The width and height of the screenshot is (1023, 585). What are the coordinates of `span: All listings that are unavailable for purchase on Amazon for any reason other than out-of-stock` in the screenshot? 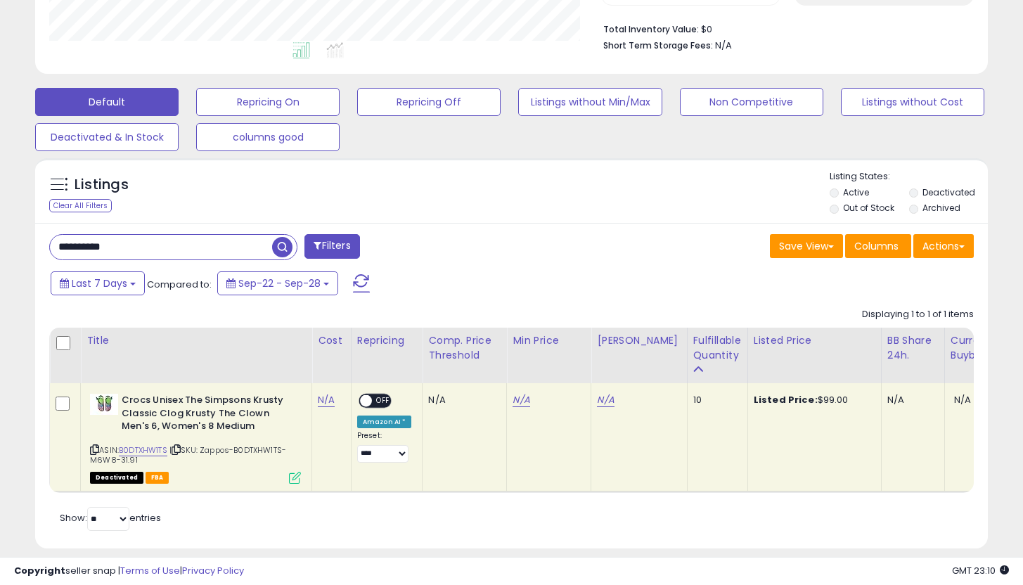 It's located at (117, 478).